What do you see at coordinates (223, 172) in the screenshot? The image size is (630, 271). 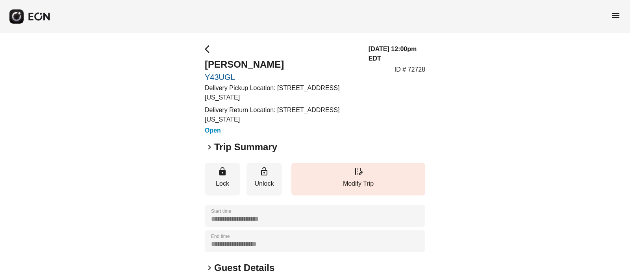 I see `span: lock` at bounding box center [223, 172].